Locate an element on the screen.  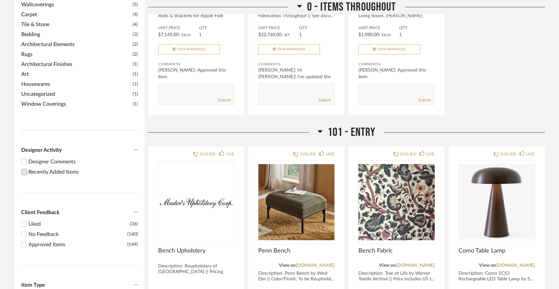
span: Art is located at coordinates (76, 74).